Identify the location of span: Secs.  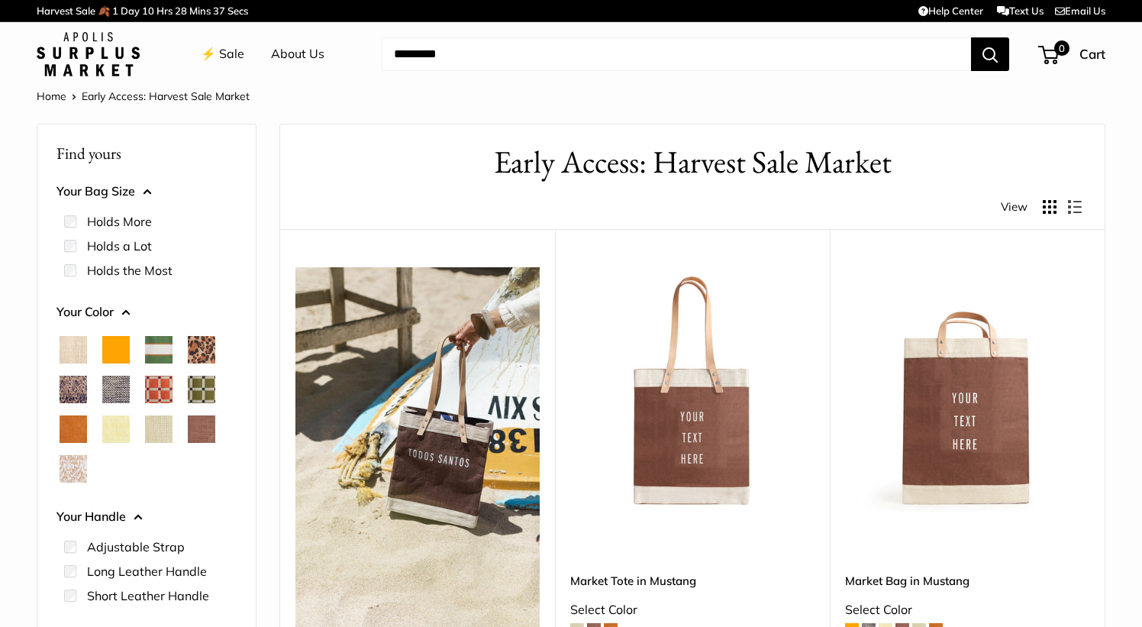
(237, 11).